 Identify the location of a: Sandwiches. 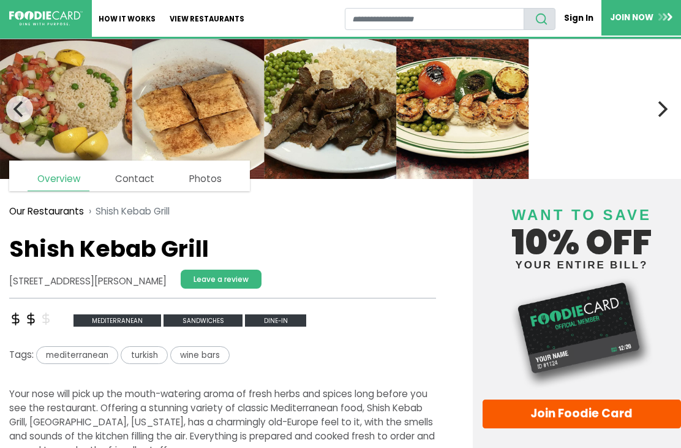
(204, 319).